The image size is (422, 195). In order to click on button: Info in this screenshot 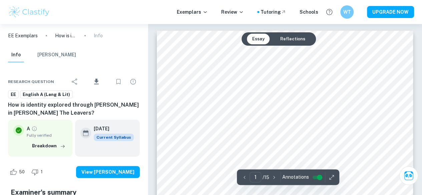, I will do `click(16, 55)`.